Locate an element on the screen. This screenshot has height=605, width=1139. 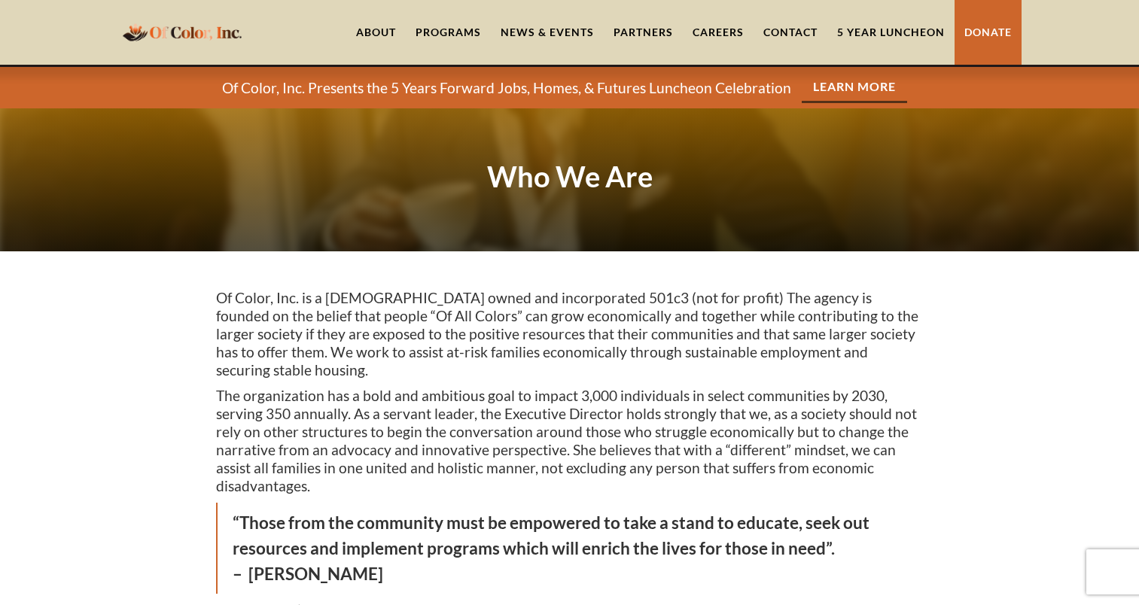
p: Of Color, Inc. Presents the 5 Years Forward Jobs, Homes, & Futures Luncheon Celebration is located at coordinates (507, 88).